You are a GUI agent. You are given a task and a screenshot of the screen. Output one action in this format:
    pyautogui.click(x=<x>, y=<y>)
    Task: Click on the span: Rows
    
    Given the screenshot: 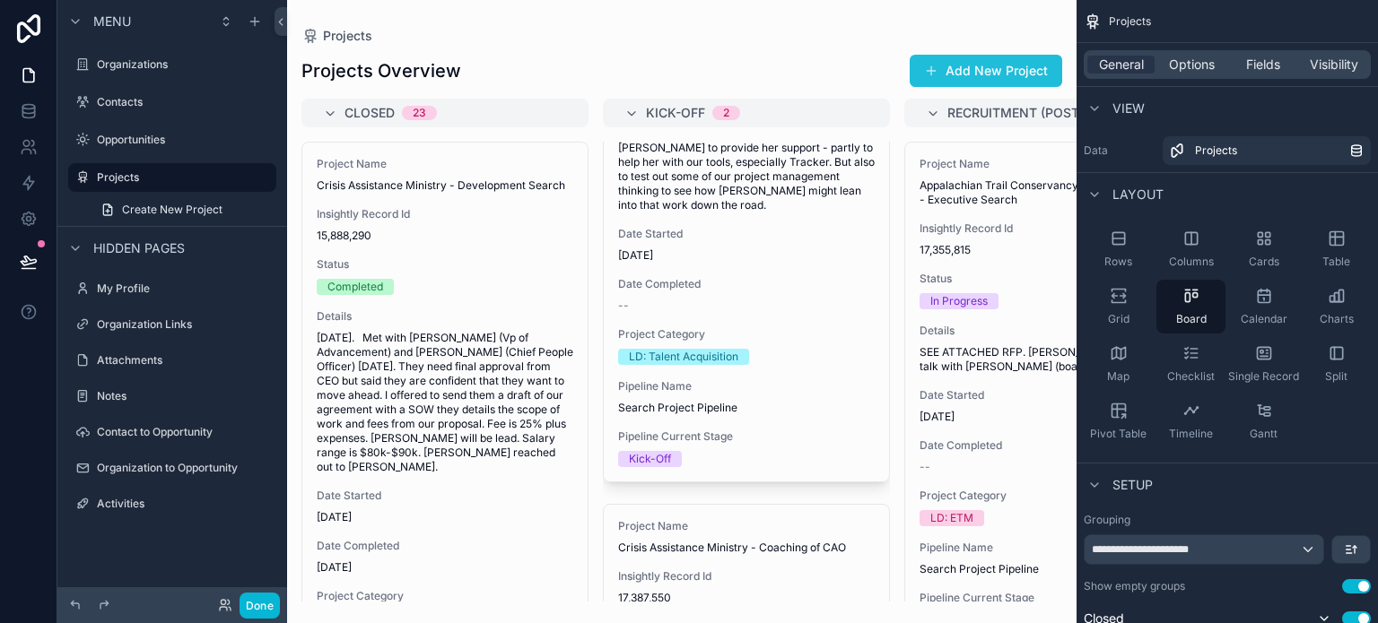 What is the action you would take?
    pyautogui.click(x=1118, y=262)
    